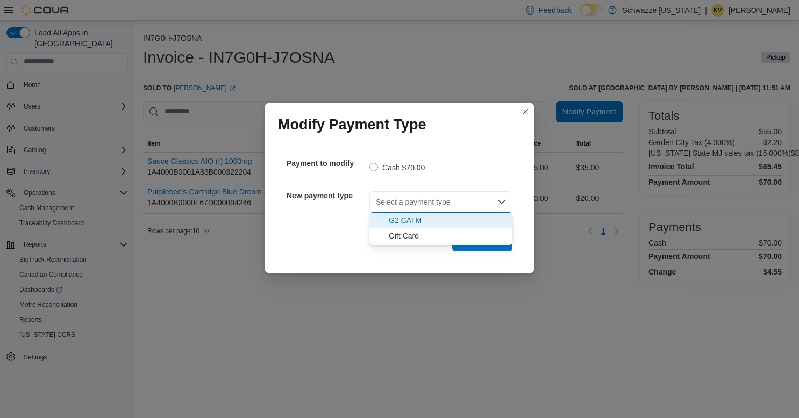 The image size is (799, 418). Describe the element at coordinates (327, 196) in the screenshot. I see `h5: New payment type` at that location.